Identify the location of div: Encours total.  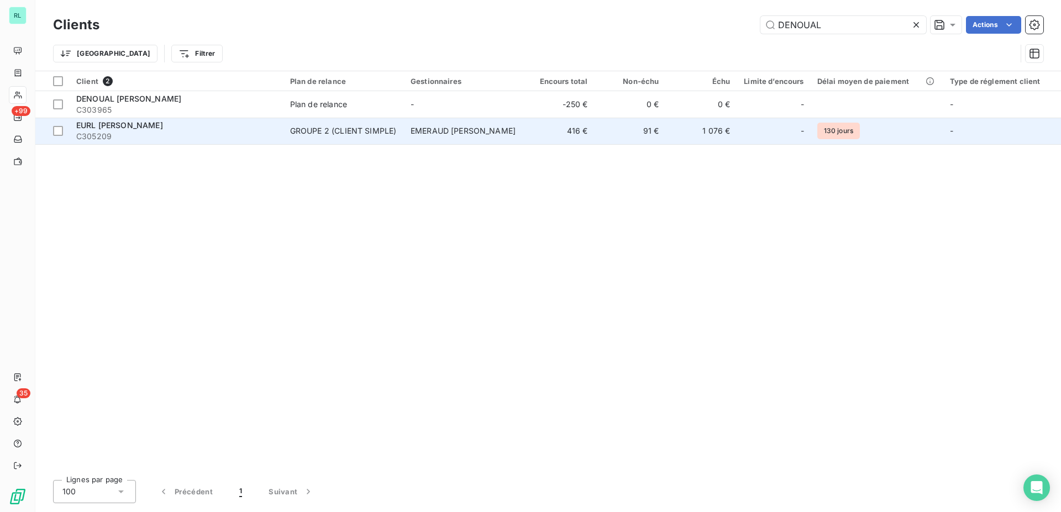
(559, 81).